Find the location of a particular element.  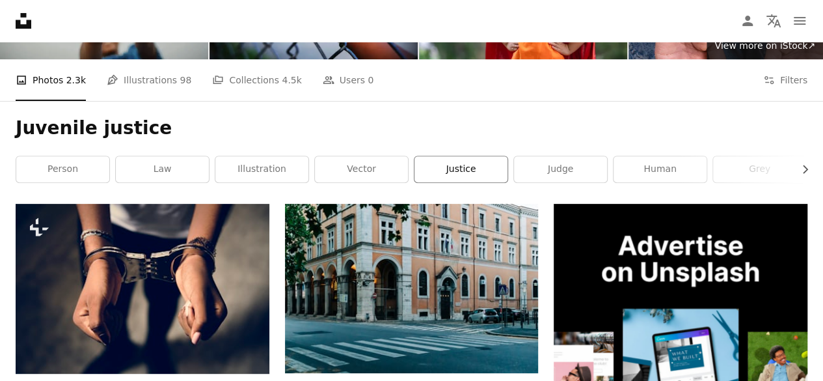

a: vector is located at coordinates (361, 169).